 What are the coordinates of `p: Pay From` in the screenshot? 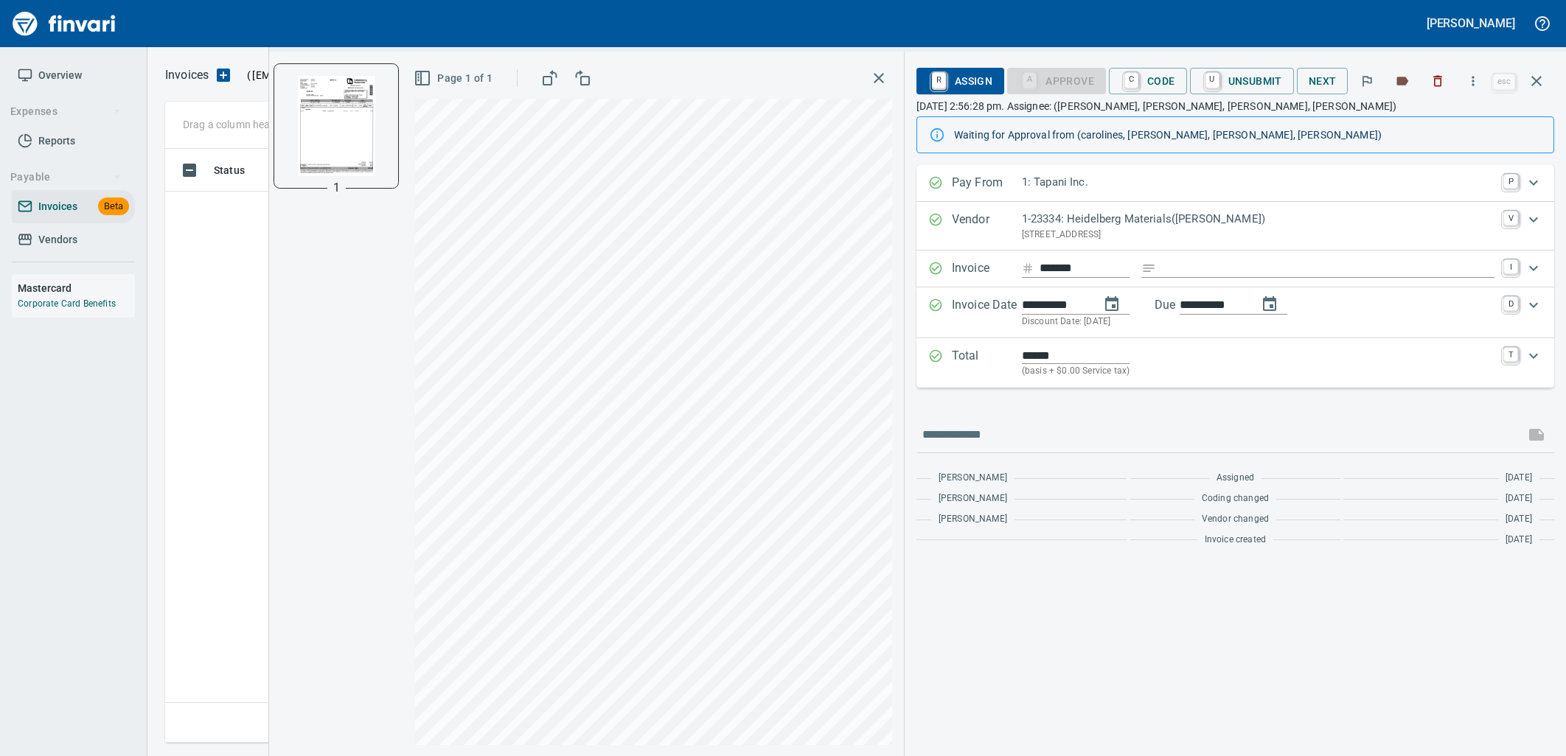 It's located at (986, 184).